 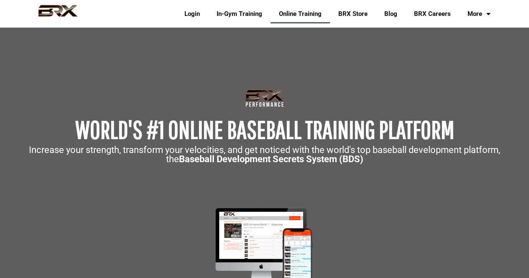 I want to click on a: BRX Careers, so click(x=432, y=14).